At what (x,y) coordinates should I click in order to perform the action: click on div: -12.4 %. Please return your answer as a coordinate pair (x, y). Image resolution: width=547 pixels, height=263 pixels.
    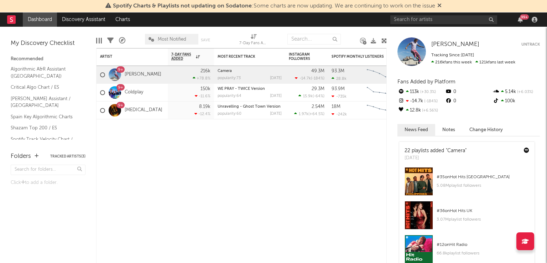
    Looking at the image, I should click on (202, 114).